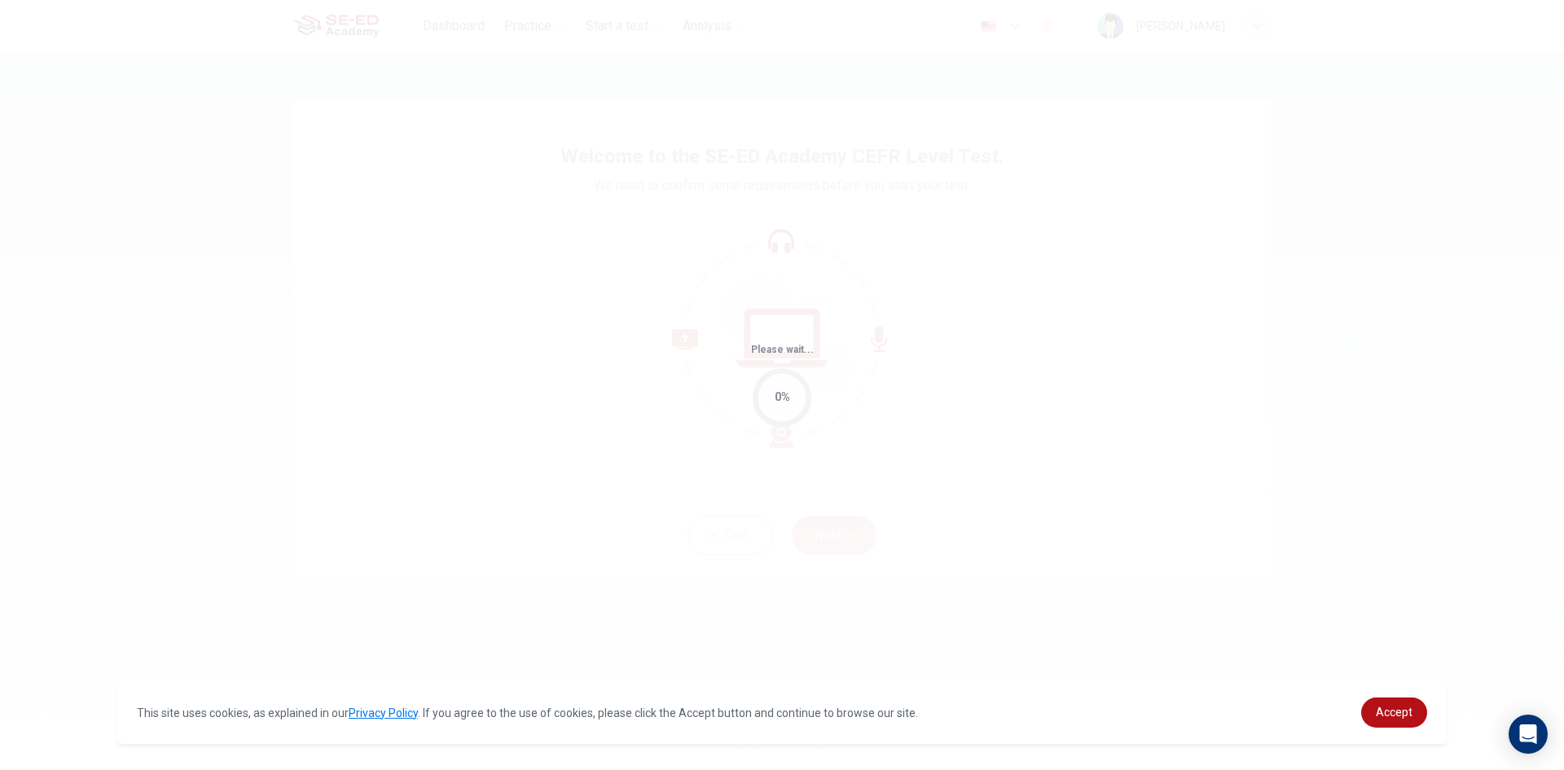  Describe the element at coordinates (527, 713) in the screenshot. I see `span: This site uses cookies, as explained in our . If you agree to the use of cookies, please click th...` at that location.